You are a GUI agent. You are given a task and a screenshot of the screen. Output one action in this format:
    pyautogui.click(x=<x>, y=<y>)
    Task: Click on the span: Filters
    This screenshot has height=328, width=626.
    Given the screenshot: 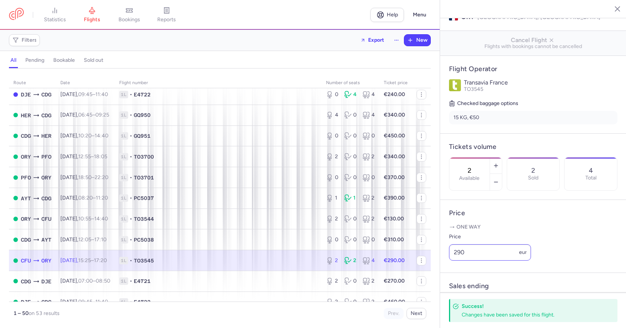 What is the action you would take?
    pyautogui.click(x=29, y=40)
    